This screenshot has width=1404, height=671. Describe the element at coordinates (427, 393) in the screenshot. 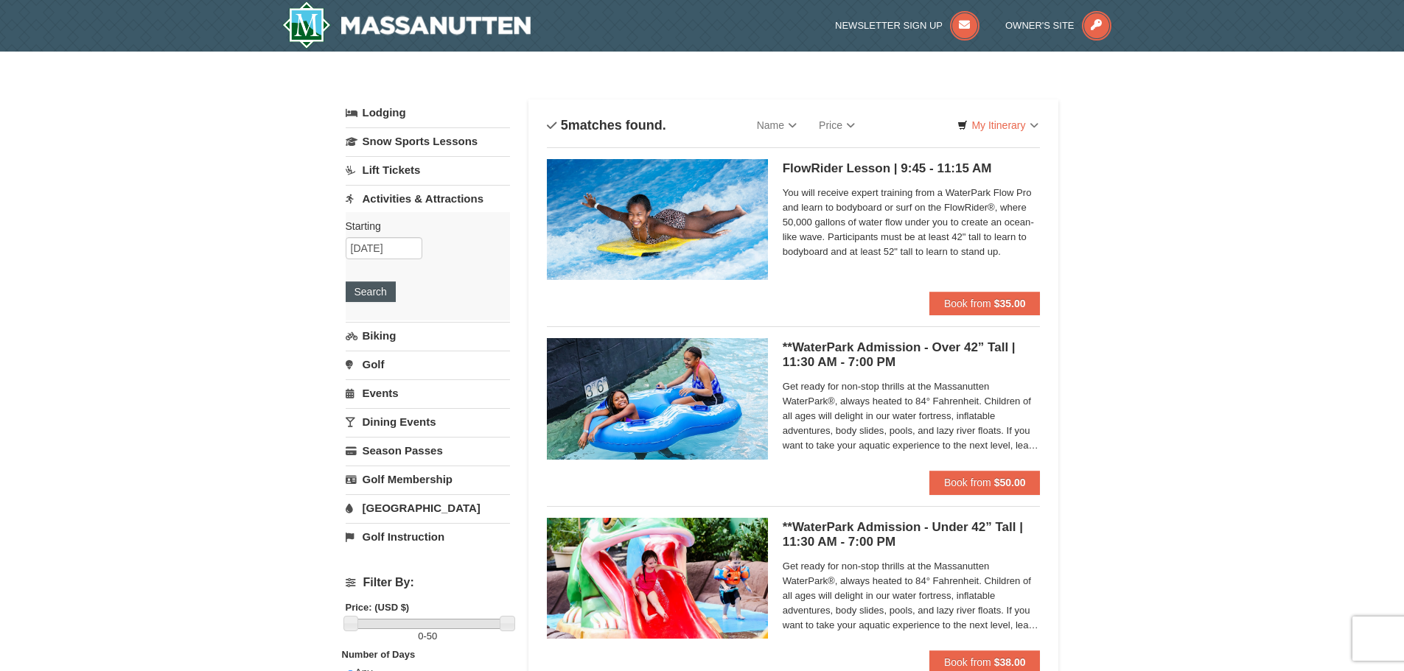

I see `a: Events` at that location.